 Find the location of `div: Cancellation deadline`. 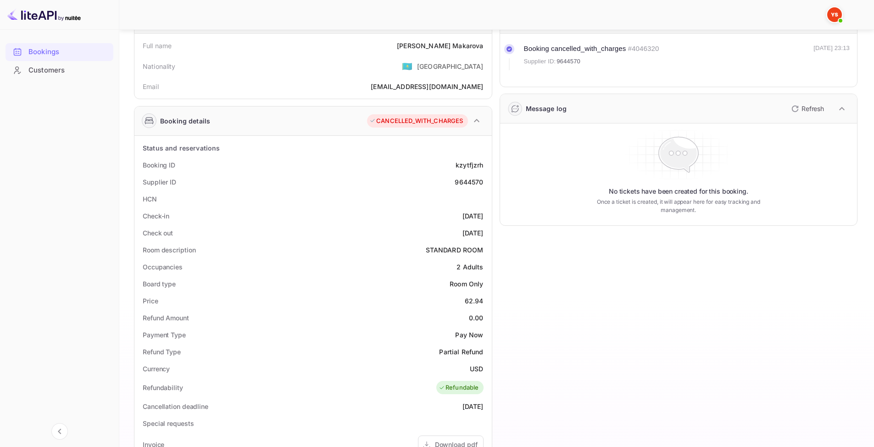

div: Cancellation deadline is located at coordinates (175, 406).